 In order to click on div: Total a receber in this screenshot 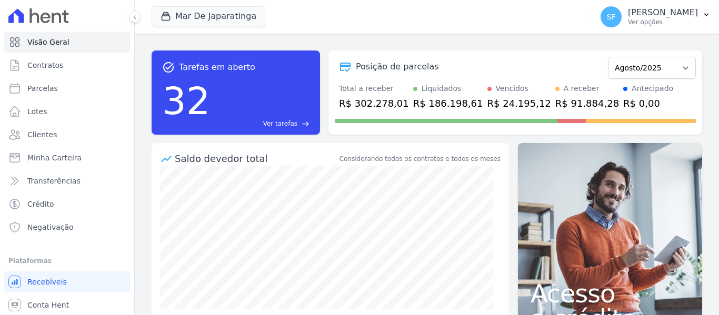, I will do `click(374, 88)`.